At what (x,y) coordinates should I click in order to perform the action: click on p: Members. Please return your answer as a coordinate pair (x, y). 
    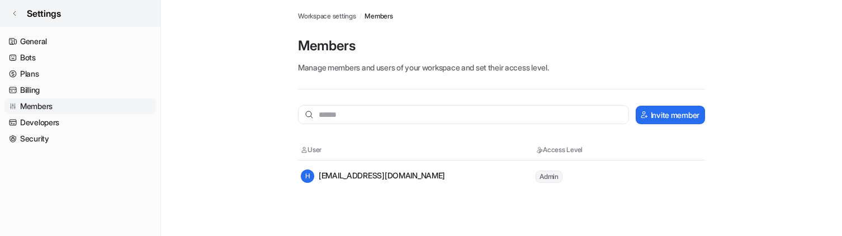
    Looking at the image, I should click on (502, 46).